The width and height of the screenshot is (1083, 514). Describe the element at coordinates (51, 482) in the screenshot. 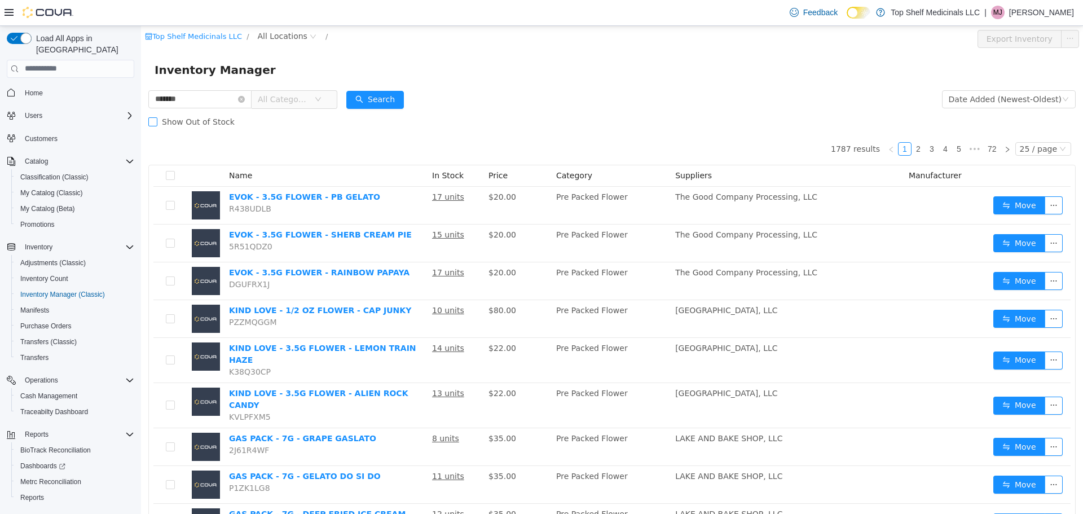

I see `span: Metrc Reconciliation` at that location.